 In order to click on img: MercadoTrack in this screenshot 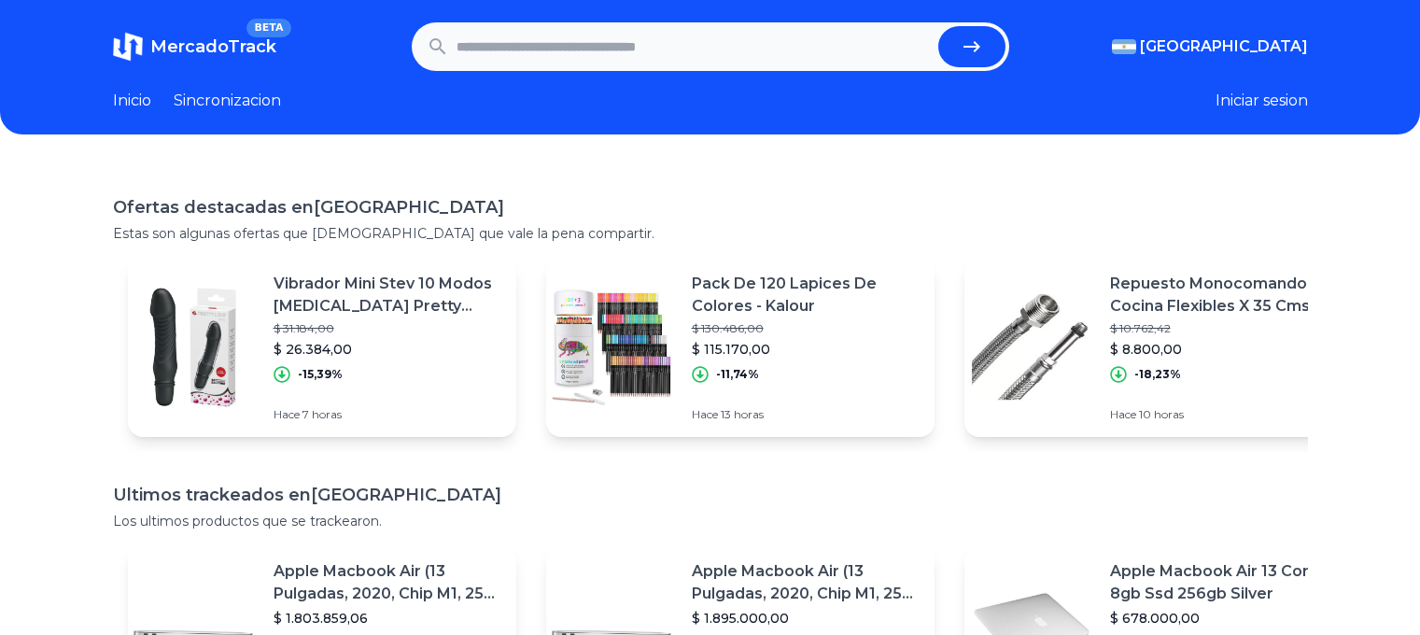, I will do `click(128, 47)`.